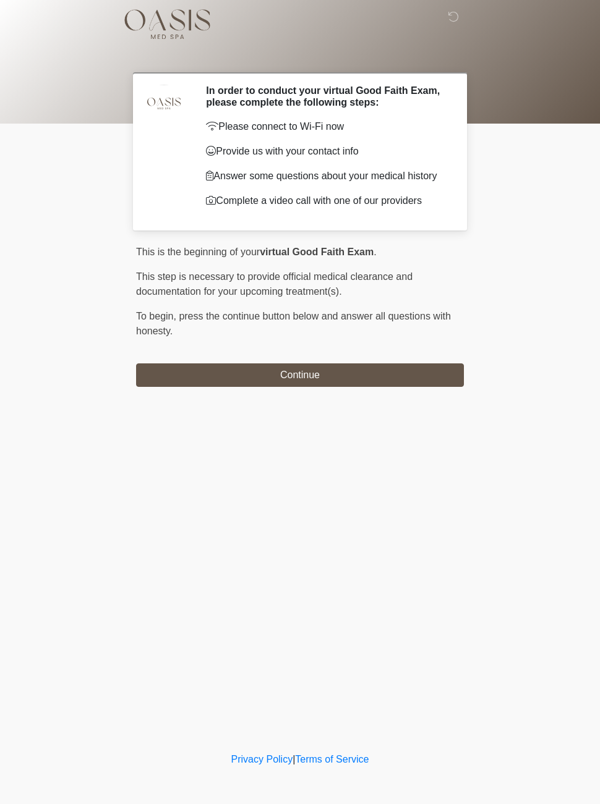 This screenshot has width=600, height=804. I want to click on p: Complete a video call with one of our providers, so click(325, 201).